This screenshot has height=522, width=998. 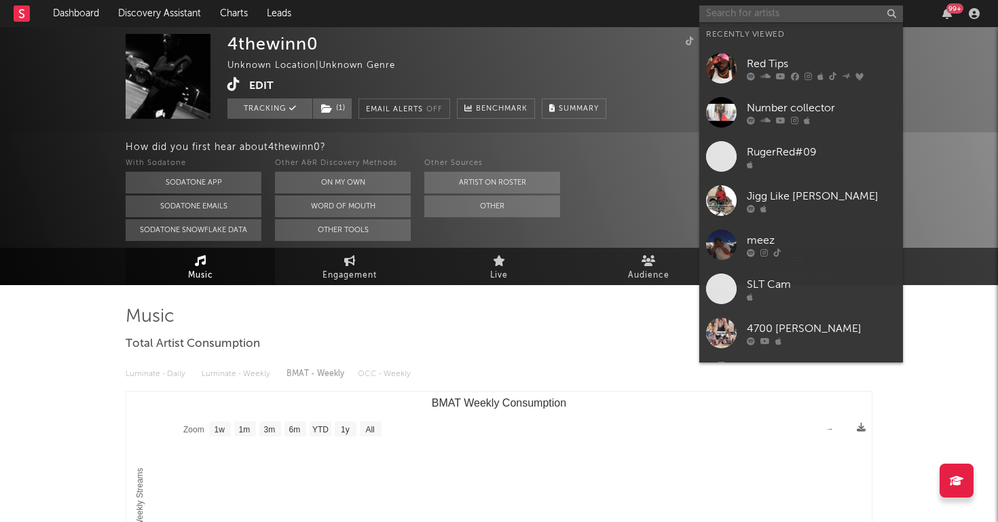 What do you see at coordinates (193, 230) in the screenshot?
I see `button: Sodatone Snowflake Data` at bounding box center [193, 230].